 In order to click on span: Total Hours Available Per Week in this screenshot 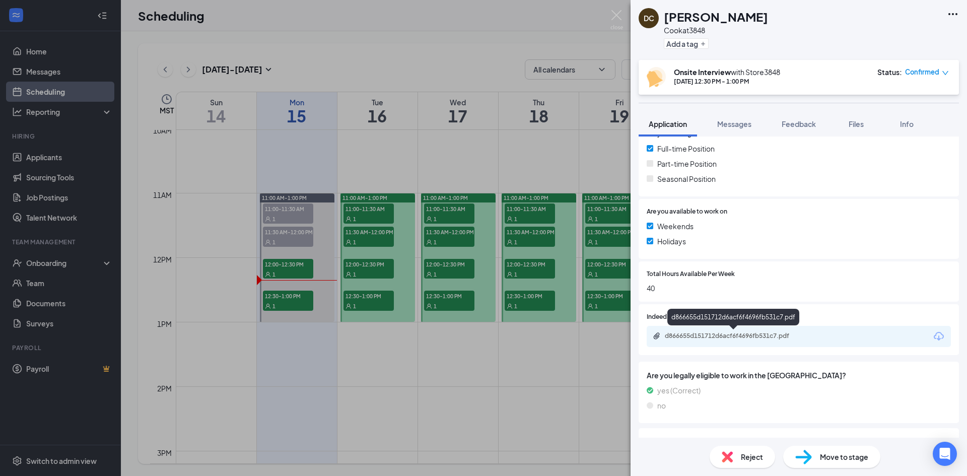, I will do `click(691, 274)`.